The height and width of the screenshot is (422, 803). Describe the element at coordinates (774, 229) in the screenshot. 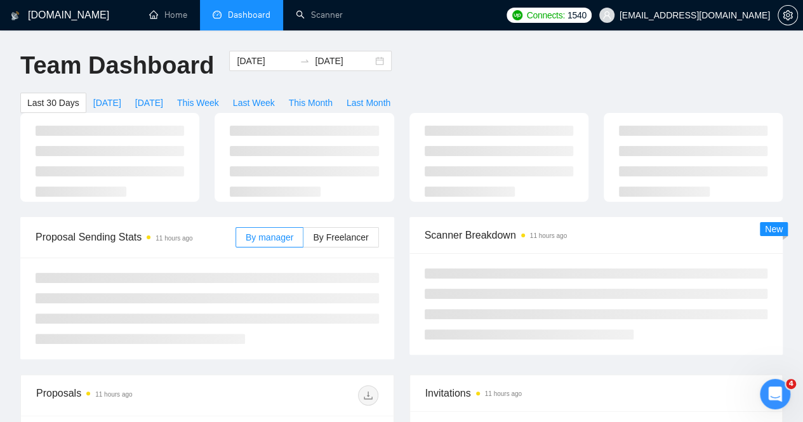

I see `span: New` at that location.